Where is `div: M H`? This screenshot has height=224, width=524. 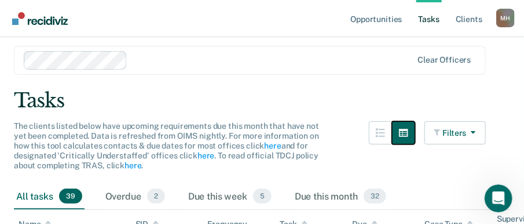 div: M H is located at coordinates (506, 18).